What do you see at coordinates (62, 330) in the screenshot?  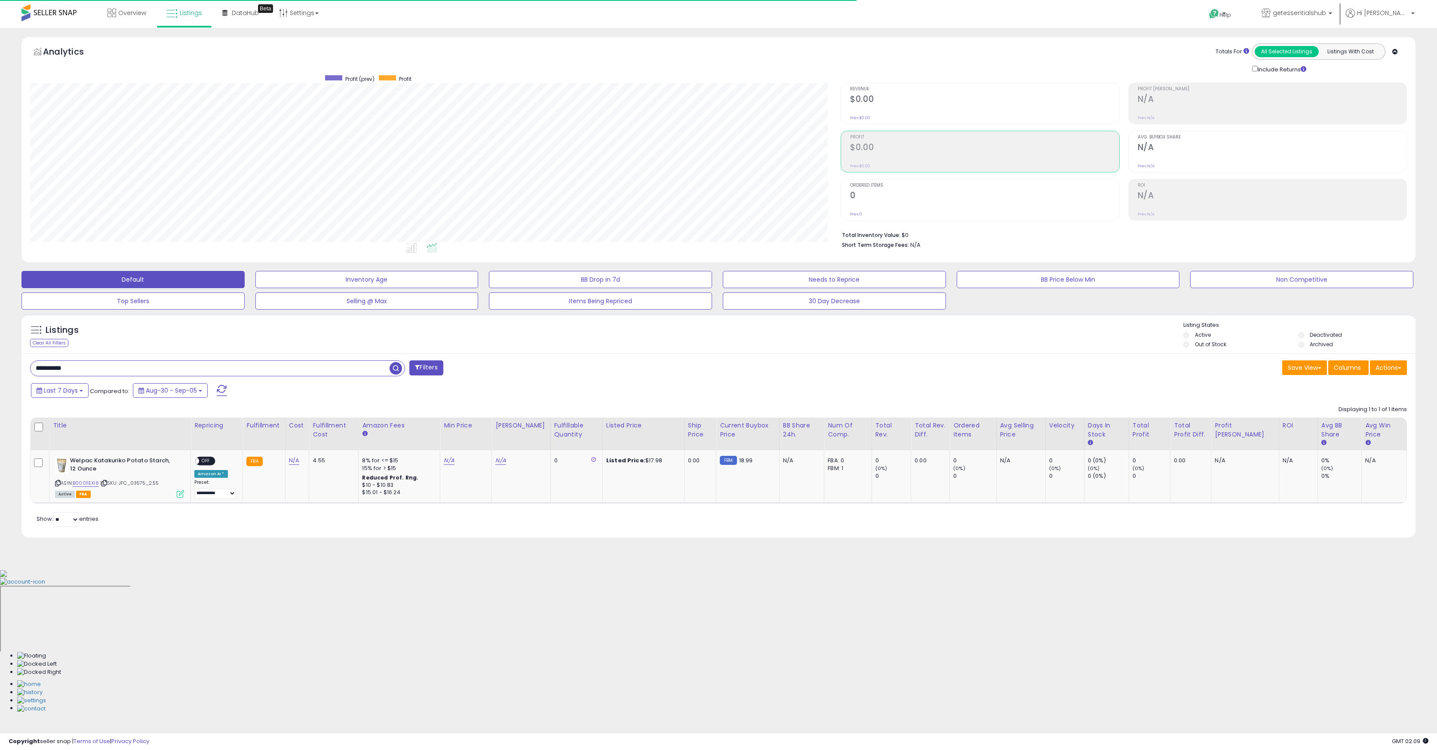 I see `h5: Listings` at bounding box center [62, 330].